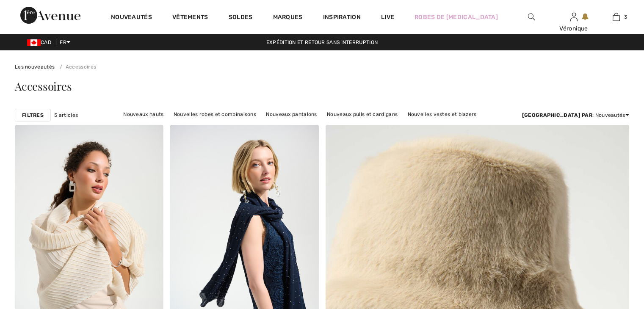  I want to click on span: CAD, so click(41, 42).